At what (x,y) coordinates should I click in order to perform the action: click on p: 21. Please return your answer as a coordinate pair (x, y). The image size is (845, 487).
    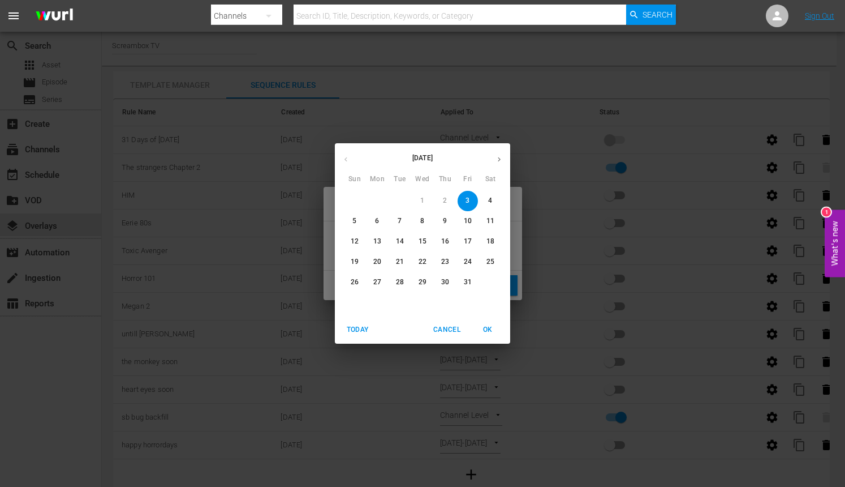
    Looking at the image, I should click on (400, 261).